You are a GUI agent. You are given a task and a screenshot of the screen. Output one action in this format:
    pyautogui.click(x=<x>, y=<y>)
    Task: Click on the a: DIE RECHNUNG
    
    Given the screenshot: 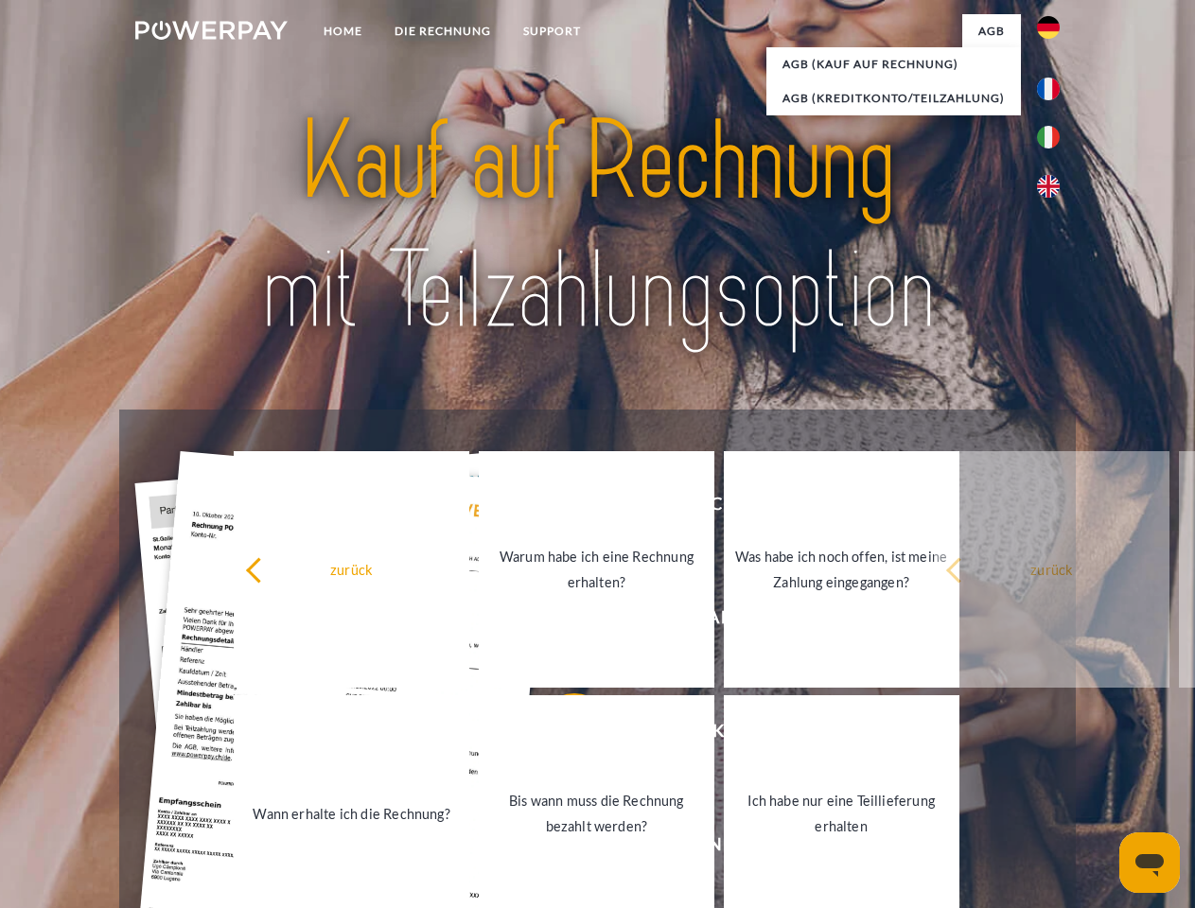 What is the action you would take?
    pyautogui.click(x=443, y=31)
    